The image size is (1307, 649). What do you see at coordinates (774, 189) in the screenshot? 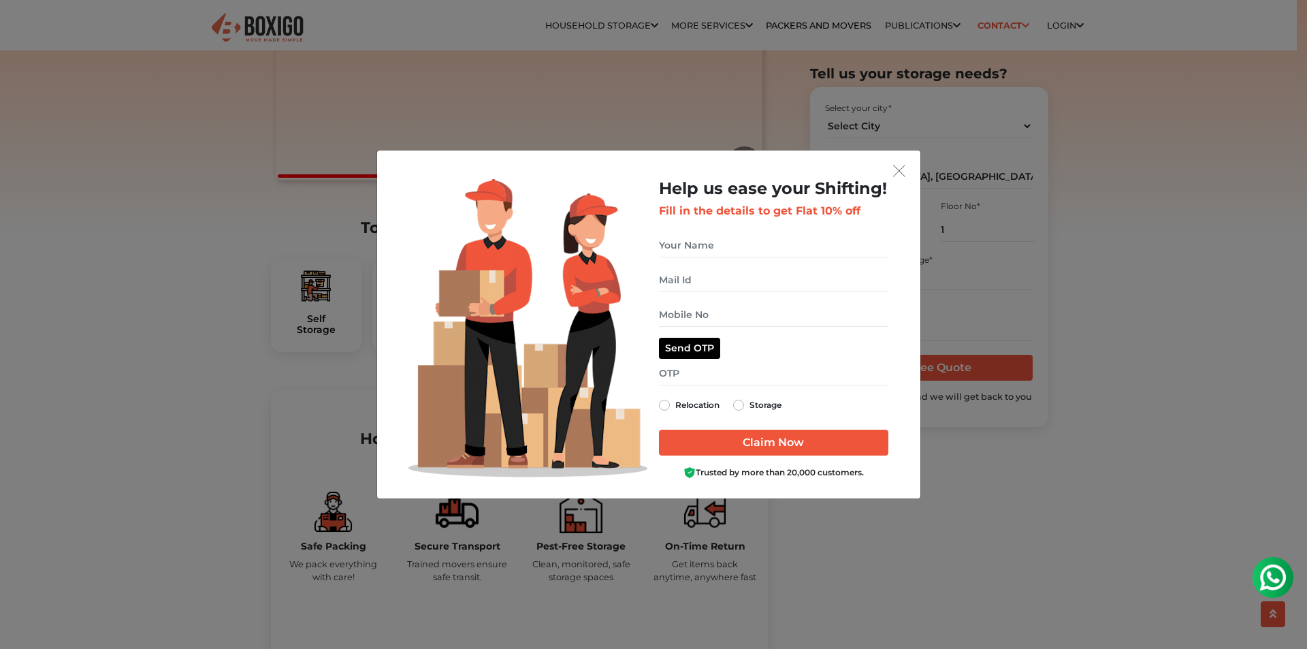
I see `h2: Help us ease your Shifting!` at bounding box center [774, 189].